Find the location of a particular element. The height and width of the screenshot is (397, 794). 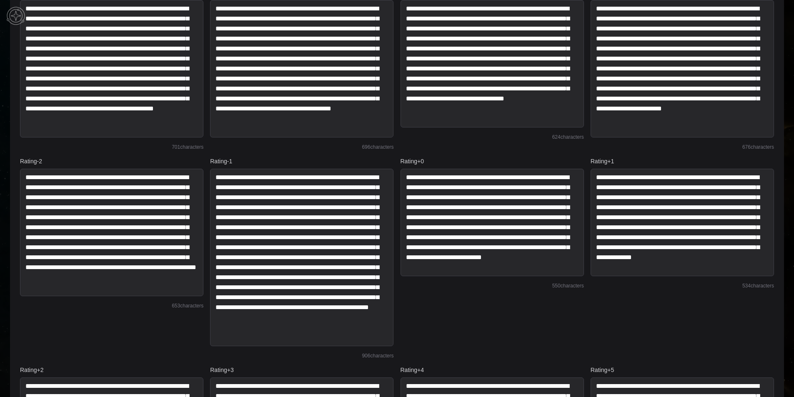

label: Rating +5 is located at coordinates (682, 370).